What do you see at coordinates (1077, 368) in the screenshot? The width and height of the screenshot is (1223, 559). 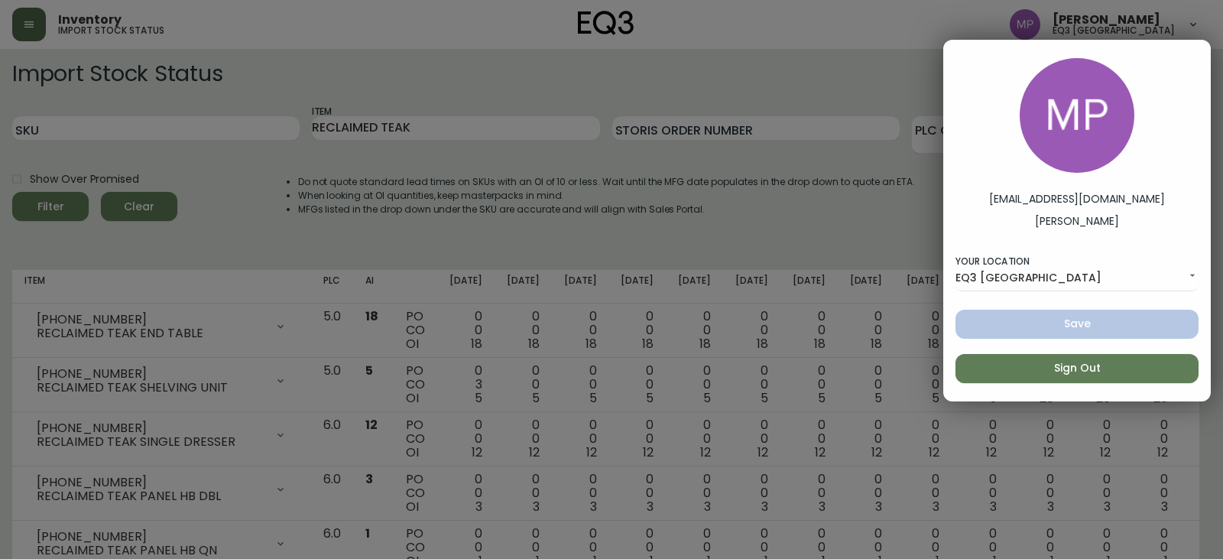 I see `button: Sign Out` at bounding box center [1077, 368].